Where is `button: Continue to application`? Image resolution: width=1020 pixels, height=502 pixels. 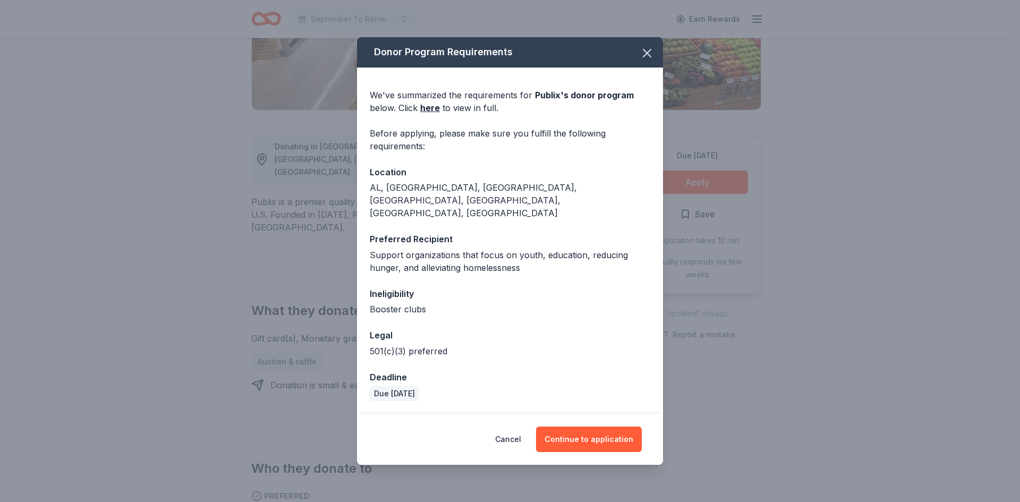
button: Continue to application is located at coordinates (588, 439).